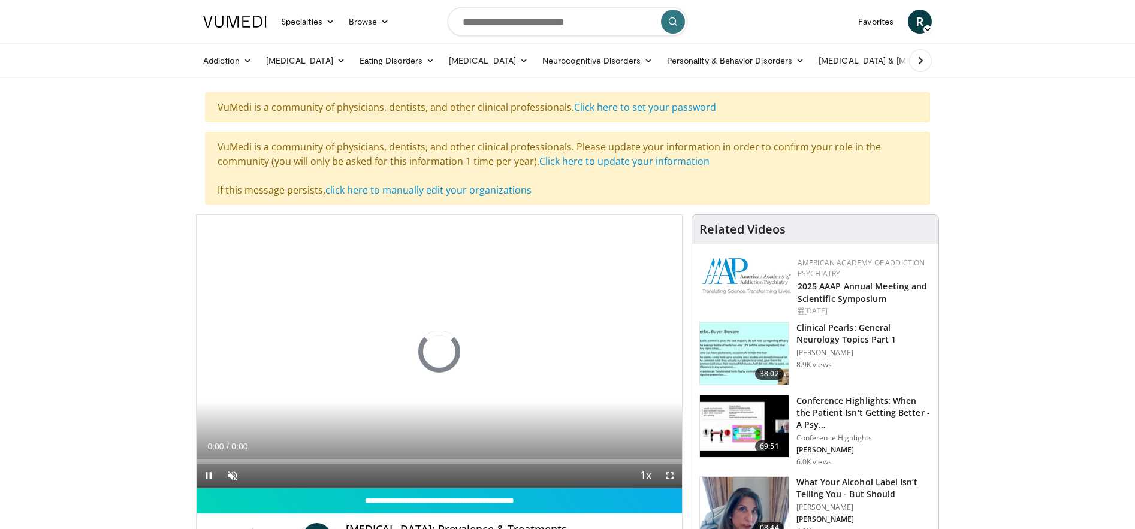 The width and height of the screenshot is (1135, 529). Describe the element at coordinates (567, 22) in the screenshot. I see `input: Search topics, interventions` at that location.